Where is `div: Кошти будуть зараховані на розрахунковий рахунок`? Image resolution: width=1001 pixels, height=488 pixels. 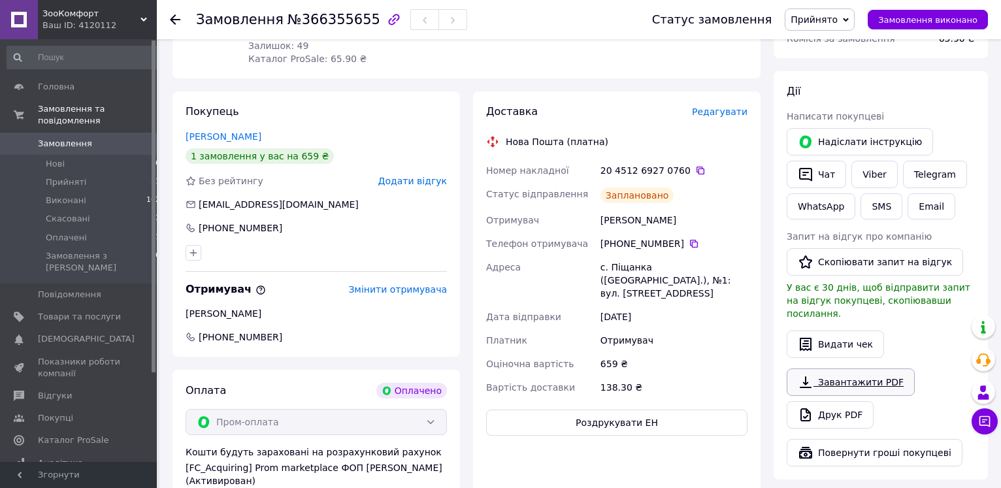 div: Кошти будуть зараховані на розрахунковий рахунок is located at coordinates (316, 467).